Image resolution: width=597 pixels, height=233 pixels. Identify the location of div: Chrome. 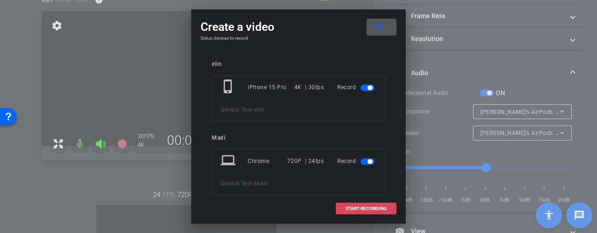
(267, 161).